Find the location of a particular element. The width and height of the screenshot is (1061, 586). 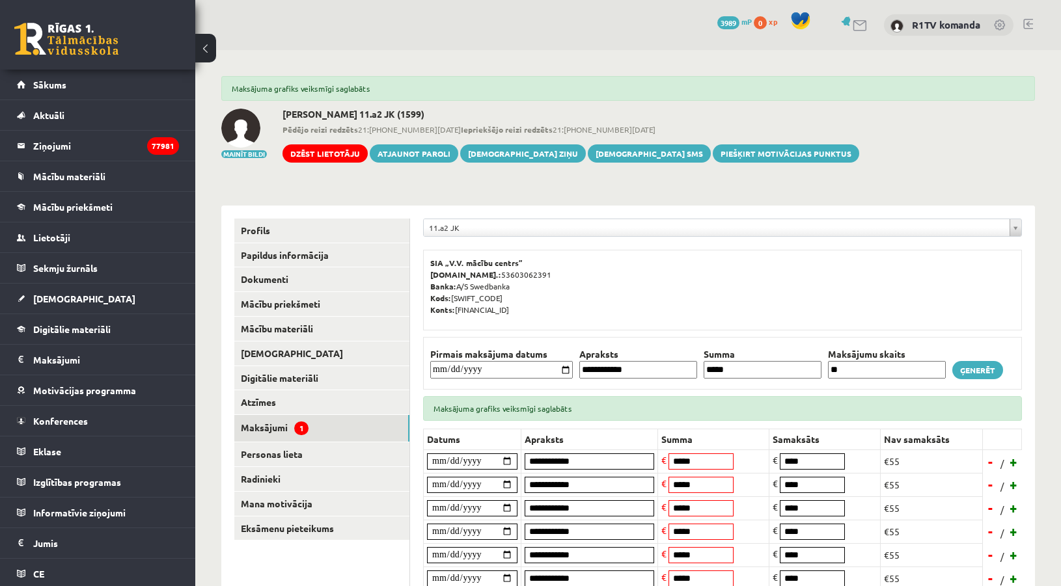

a: Maksājumi1 is located at coordinates (321, 428).